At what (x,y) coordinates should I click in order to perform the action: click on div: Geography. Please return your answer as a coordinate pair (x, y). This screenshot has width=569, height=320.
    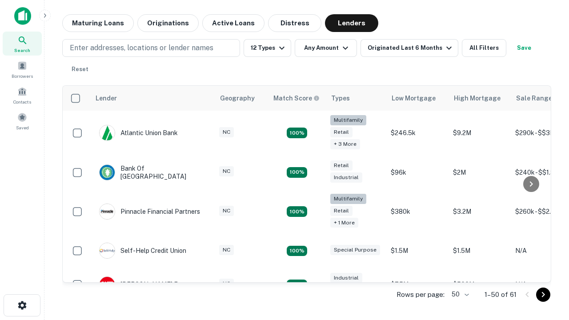
    Looking at the image, I should click on (237, 98).